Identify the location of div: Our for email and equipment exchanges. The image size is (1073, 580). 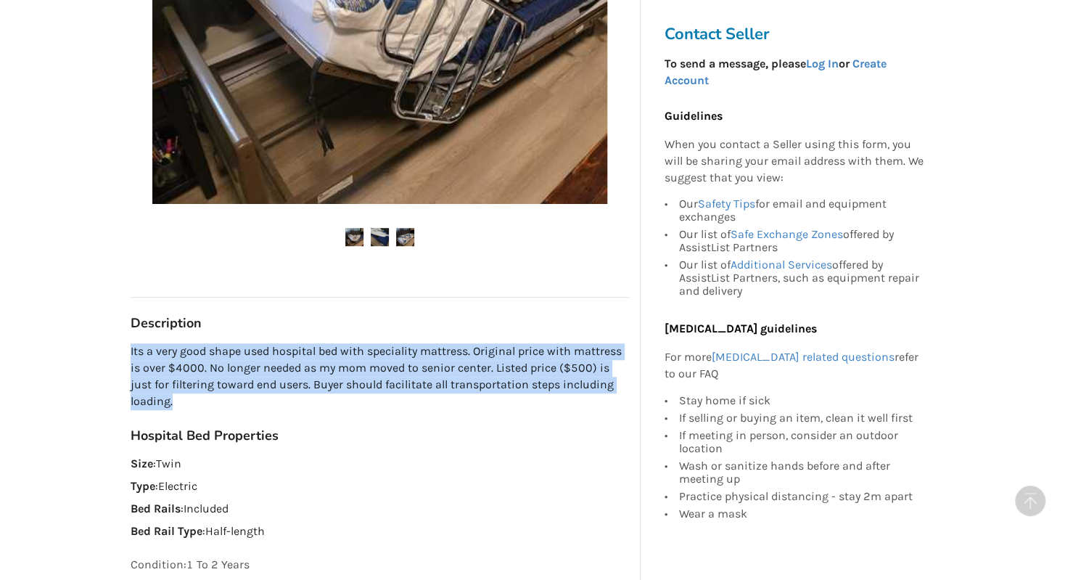
(801, 211).